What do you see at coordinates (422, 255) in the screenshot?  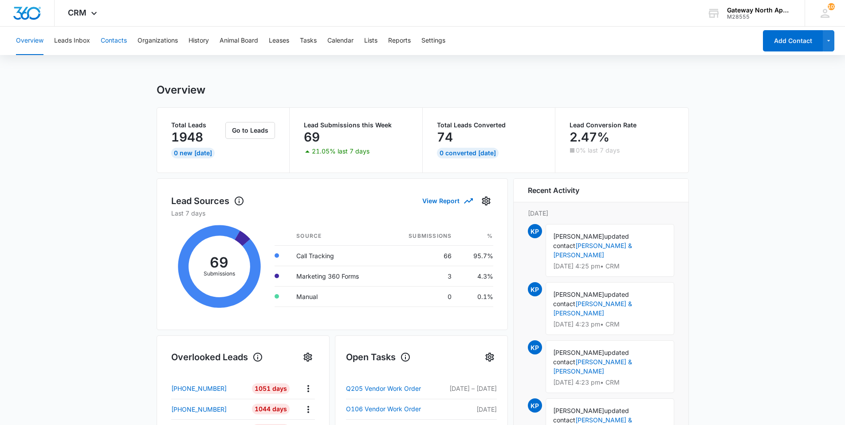 I see `td: 66` at bounding box center [422, 255].